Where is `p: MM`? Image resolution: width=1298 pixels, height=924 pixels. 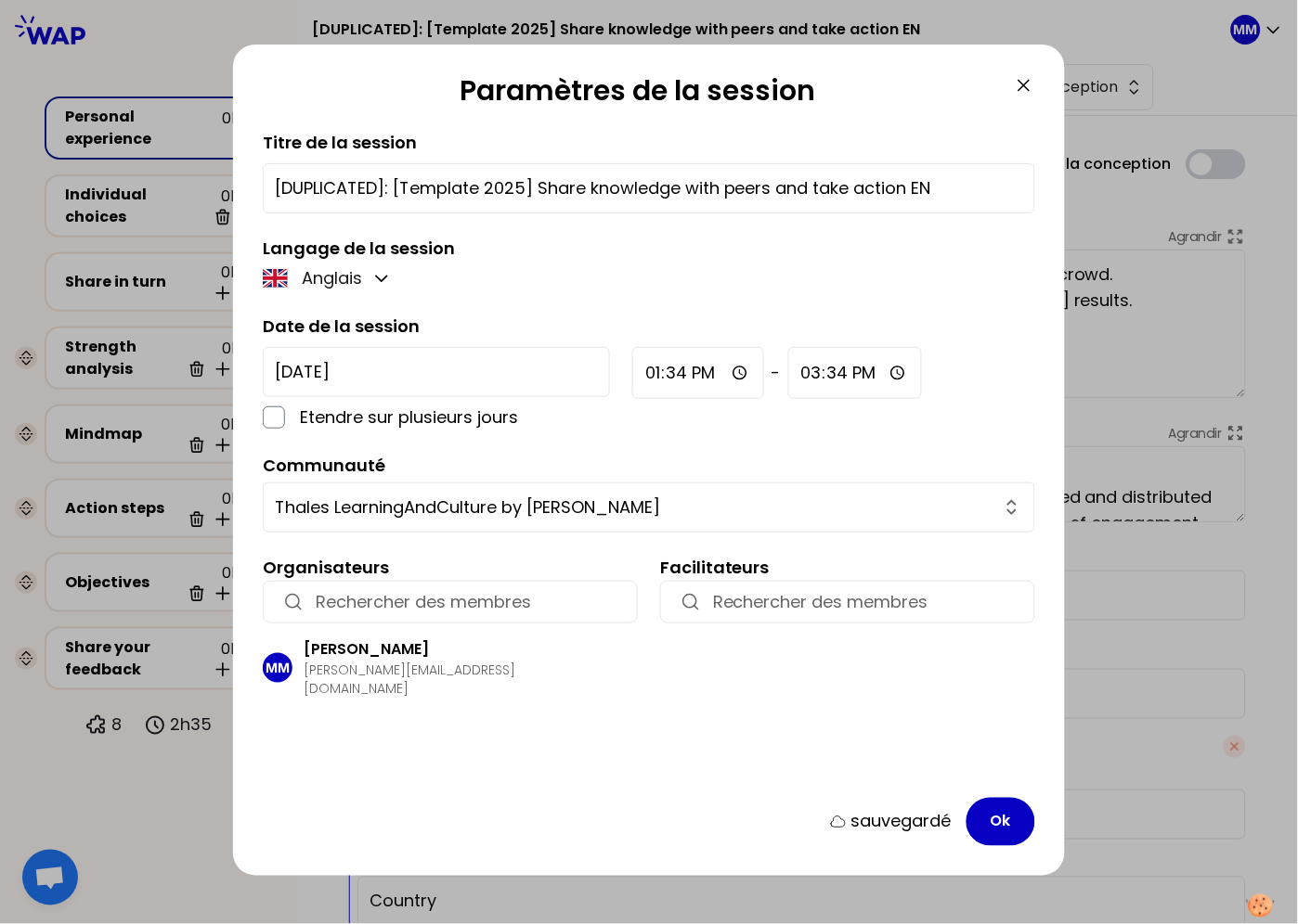
p: MM is located at coordinates (278, 668).